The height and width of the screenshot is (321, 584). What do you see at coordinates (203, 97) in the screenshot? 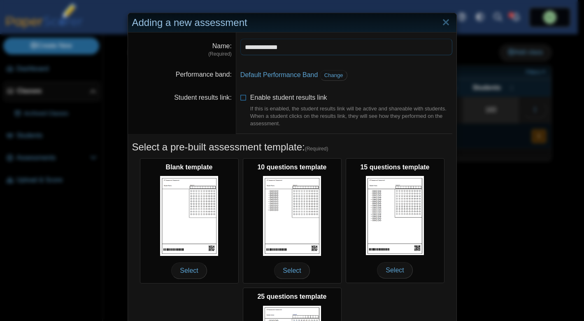
I see `label: Student results link` at bounding box center [203, 97].